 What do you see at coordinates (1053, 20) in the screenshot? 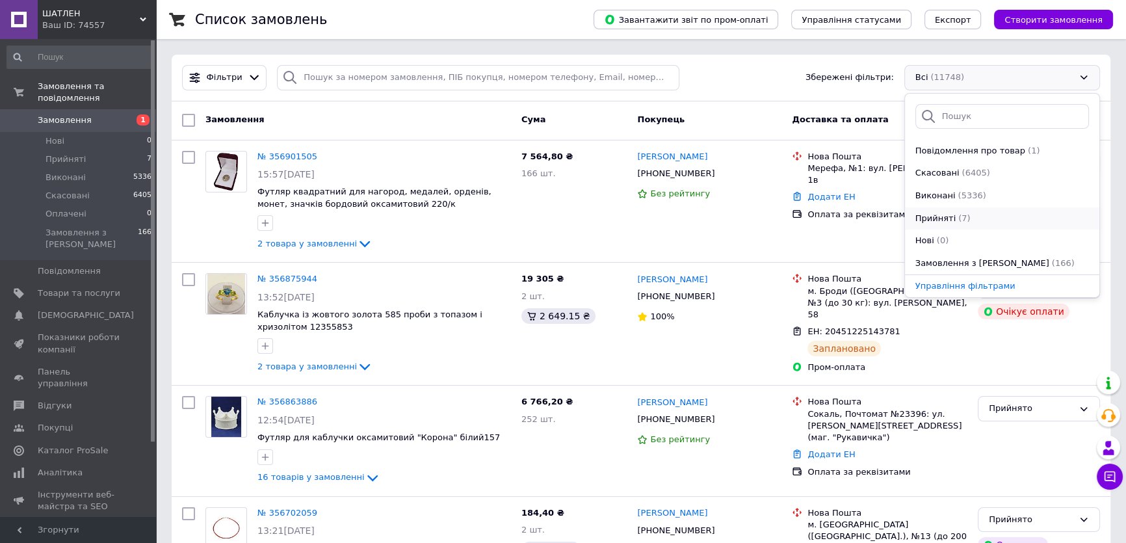
I see `button: Створити замовлення` at bounding box center [1053, 20].